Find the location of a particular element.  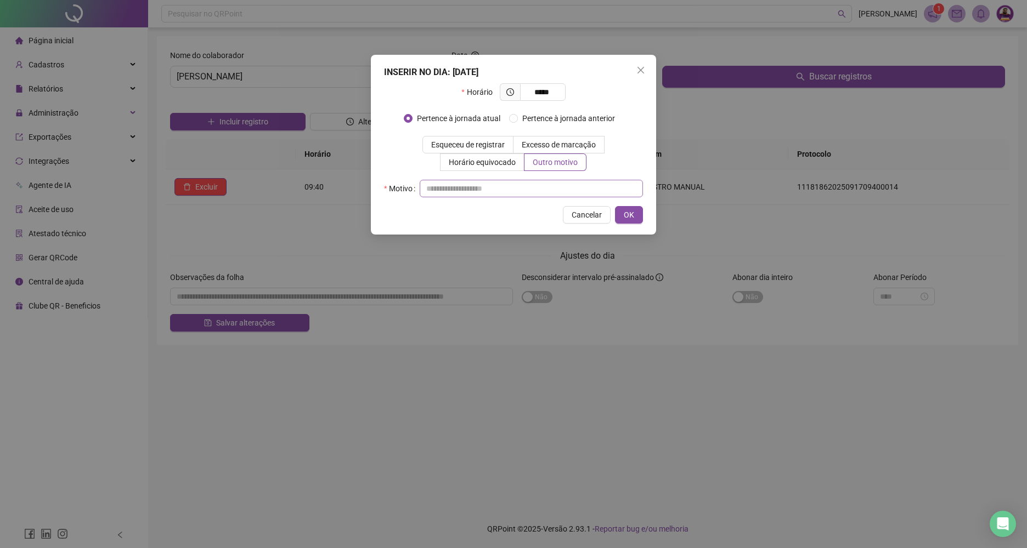

span: close is located at coordinates (641, 70).